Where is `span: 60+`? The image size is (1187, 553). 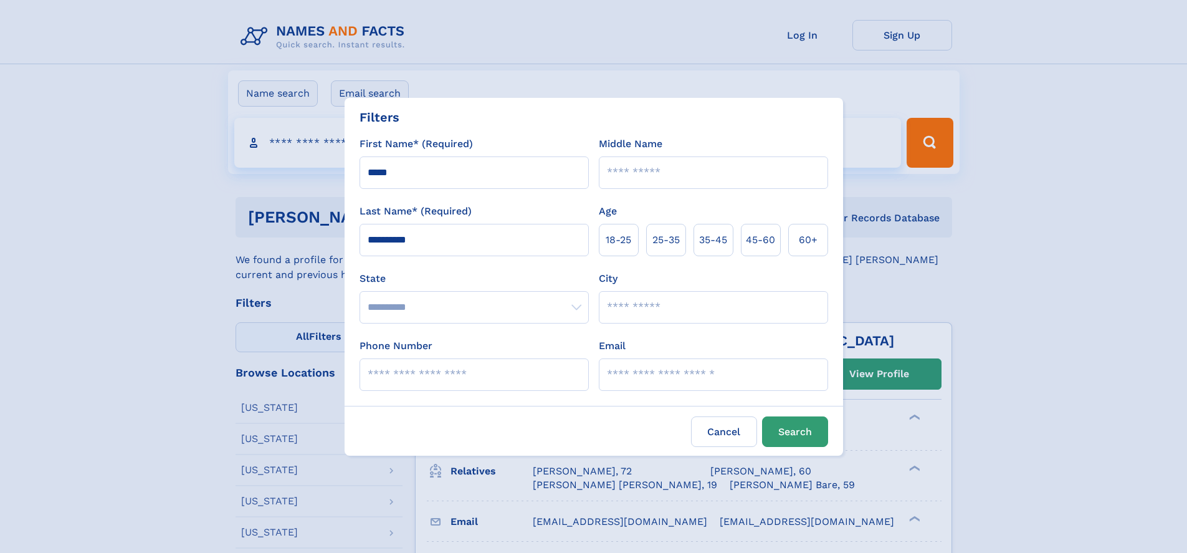
span: 60+ is located at coordinates (808, 240).